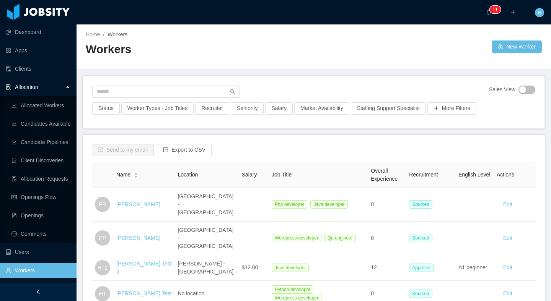 The height and width of the screenshot is (301, 551). What do you see at coordinates (102, 205) in the screenshot?
I see `span: PR` at bounding box center [102, 205].